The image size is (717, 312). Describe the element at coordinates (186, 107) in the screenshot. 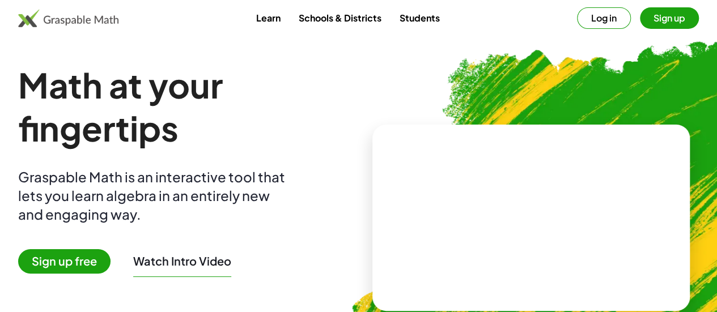

I see `h1: Math at your fingertips` at that location.